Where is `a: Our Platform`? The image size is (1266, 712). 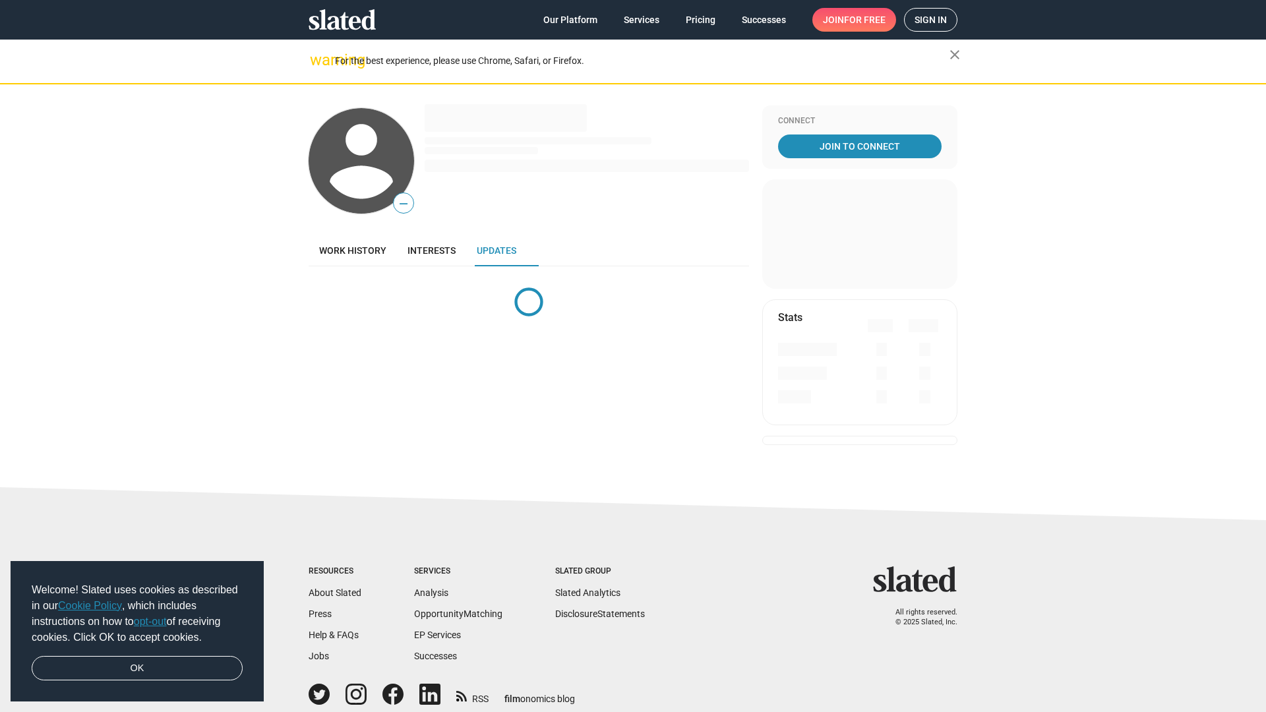
a: Our Platform is located at coordinates (570, 20).